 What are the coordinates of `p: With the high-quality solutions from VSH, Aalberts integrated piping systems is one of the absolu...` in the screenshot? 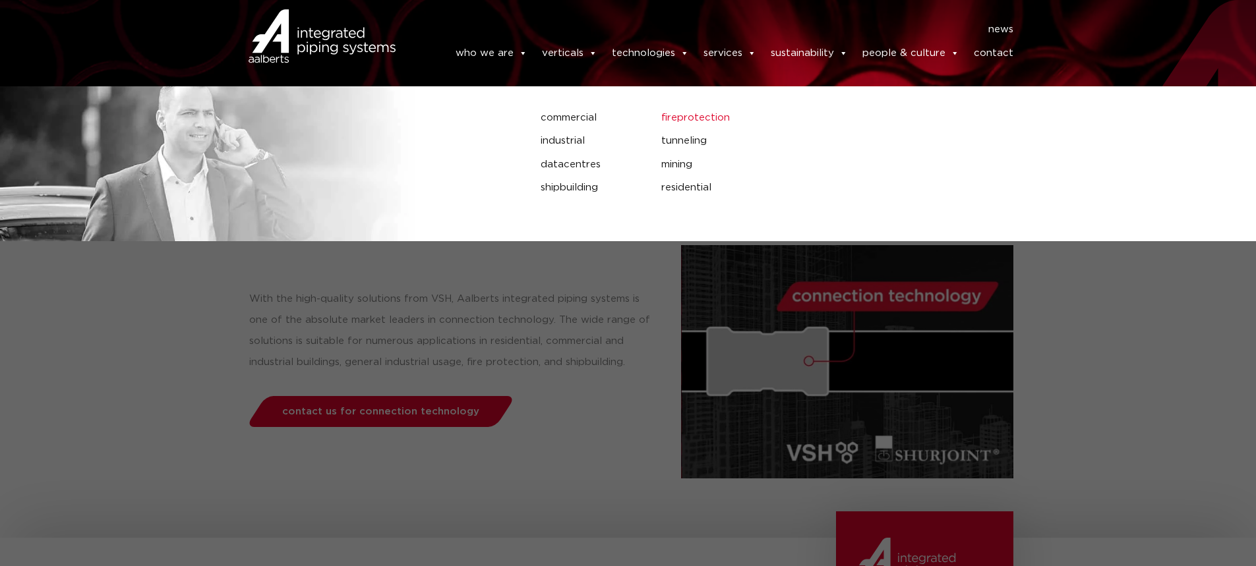 It's located at (452, 331).